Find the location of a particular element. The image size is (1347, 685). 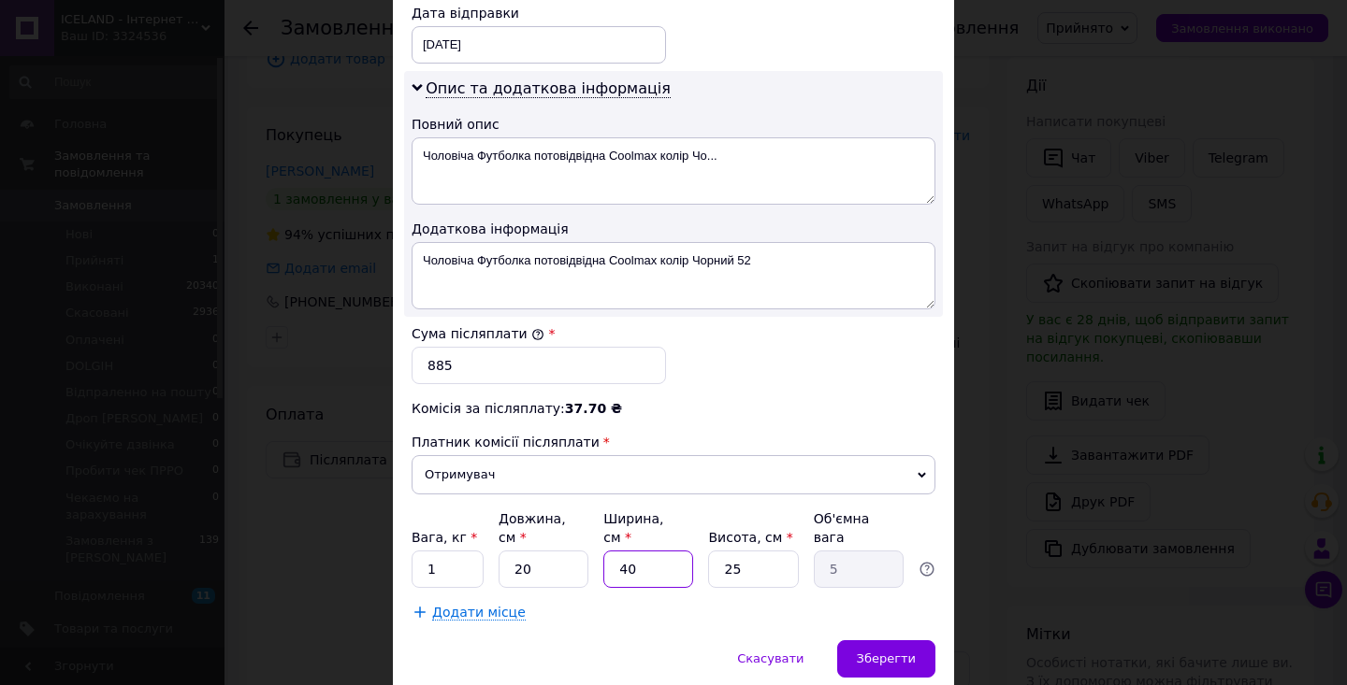

label: Довжина, см is located at coordinates (532, 528).